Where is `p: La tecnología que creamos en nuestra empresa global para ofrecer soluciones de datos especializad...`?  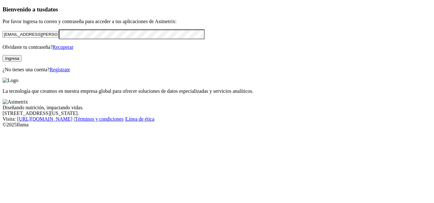 p: La tecnología que creamos en nuestra empresa global para ofrecer soluciones de datos especializad... is located at coordinates (217, 91).